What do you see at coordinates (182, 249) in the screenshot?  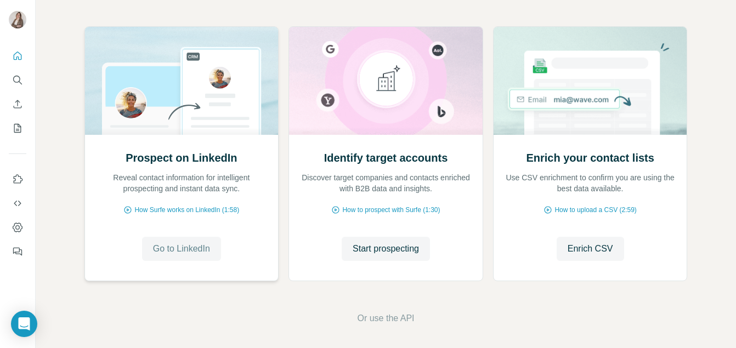 I see `button: Go to LinkedIn` at bounding box center [182, 249].